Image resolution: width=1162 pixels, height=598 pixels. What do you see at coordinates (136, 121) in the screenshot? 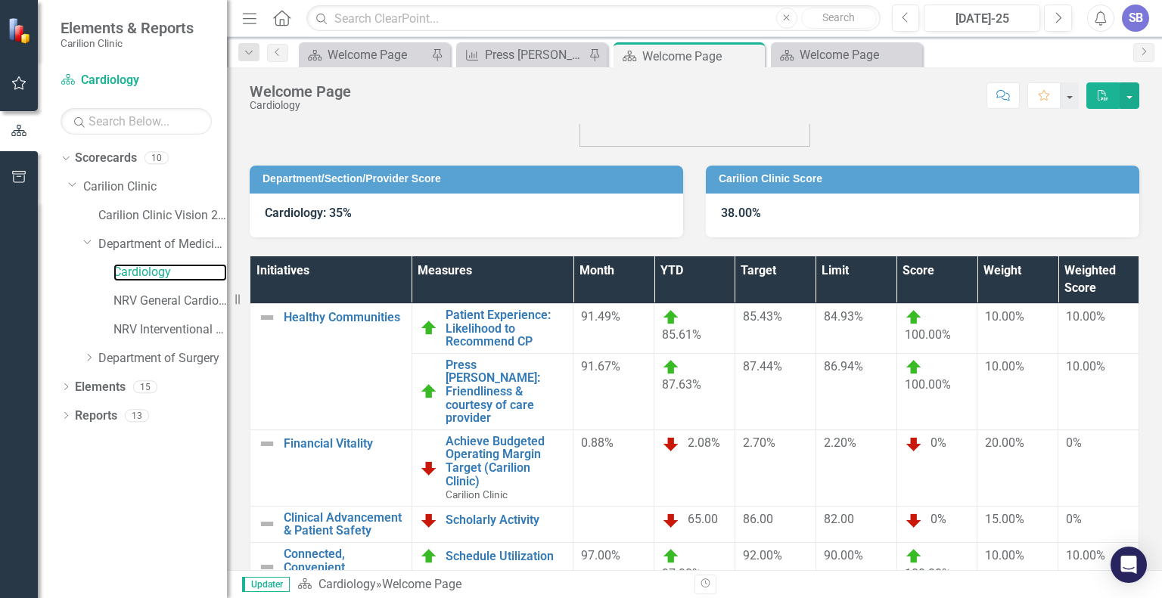
I see `input: Search Below...` at bounding box center [136, 121].